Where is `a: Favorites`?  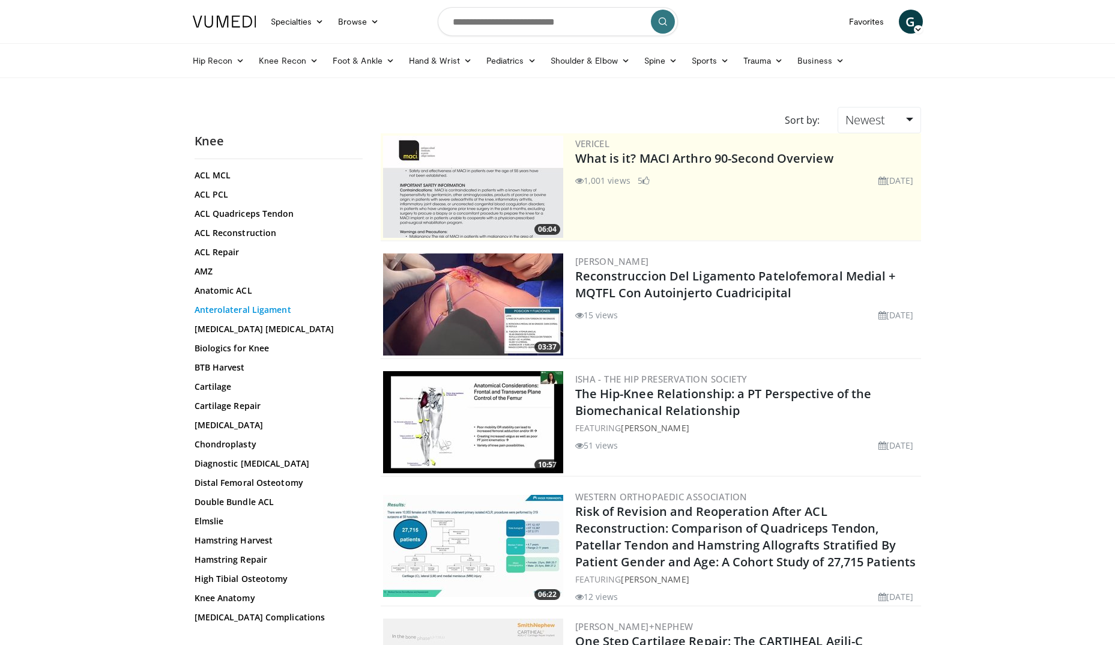 a: Favorites is located at coordinates (867, 22).